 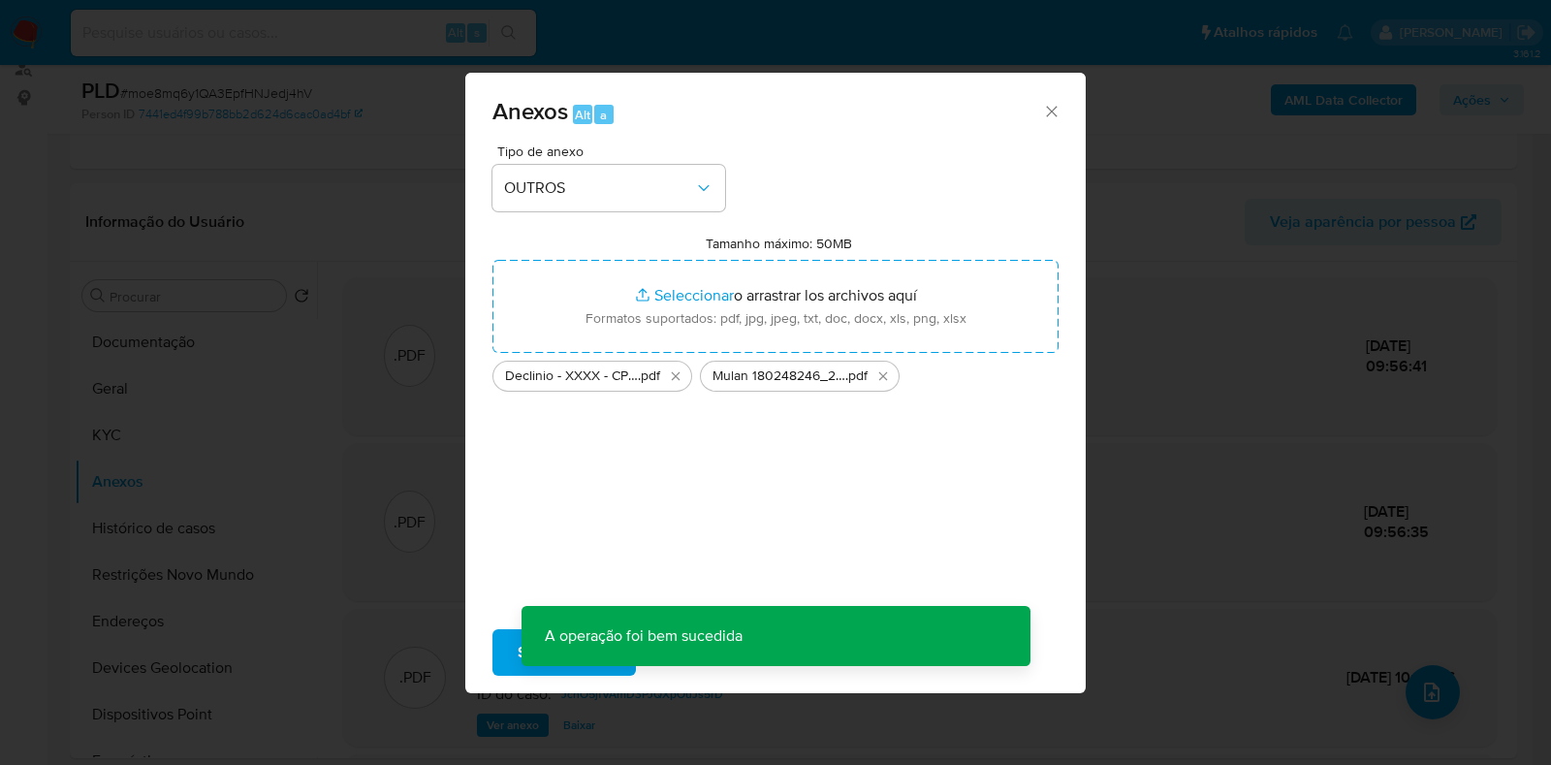 I want to click on span: OUTROS, so click(x=599, y=188).